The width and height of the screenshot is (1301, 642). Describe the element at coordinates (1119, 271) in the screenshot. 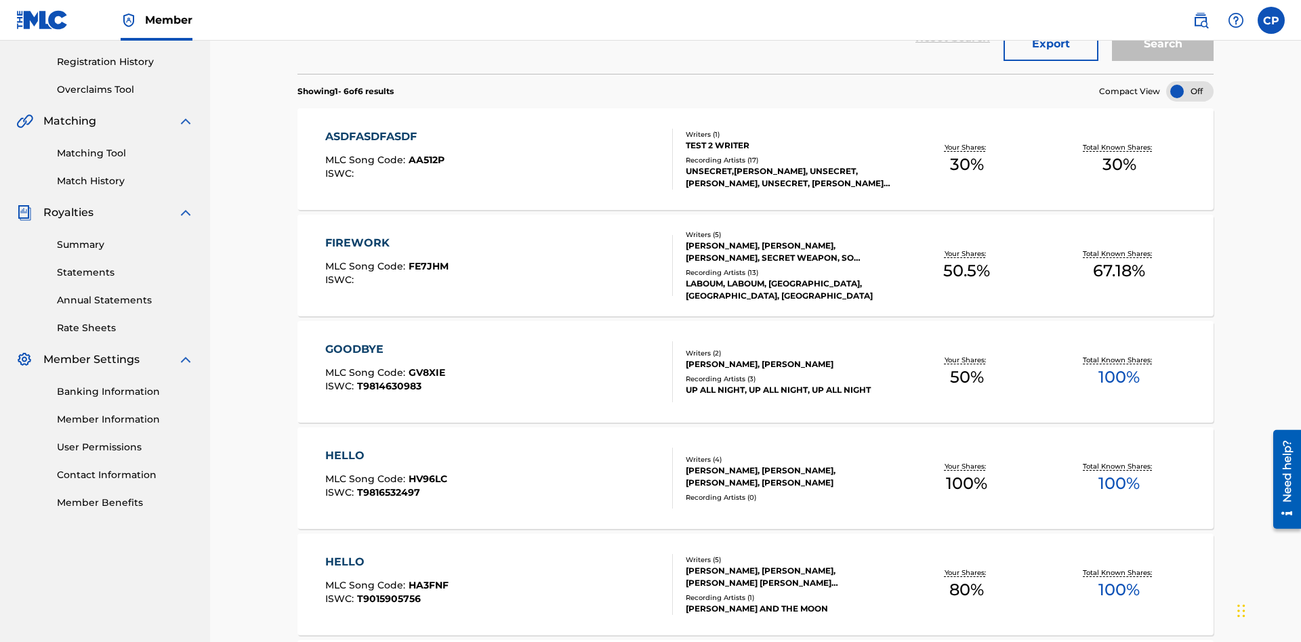

I see `span: 67.18 %` at that location.